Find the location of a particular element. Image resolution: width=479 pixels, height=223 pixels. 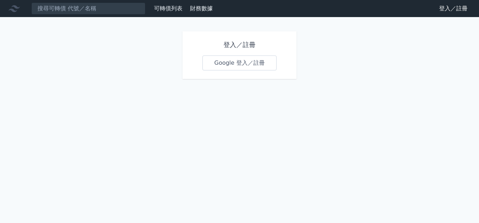

a: Google 登入／註冊 is located at coordinates (239, 63).